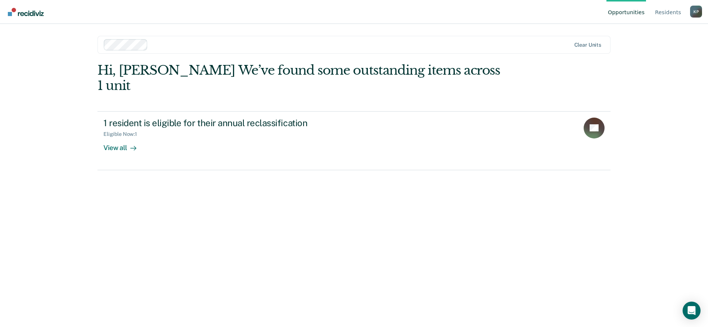  What do you see at coordinates (26, 12) in the screenshot?
I see `img: Recidiviz` at bounding box center [26, 12].